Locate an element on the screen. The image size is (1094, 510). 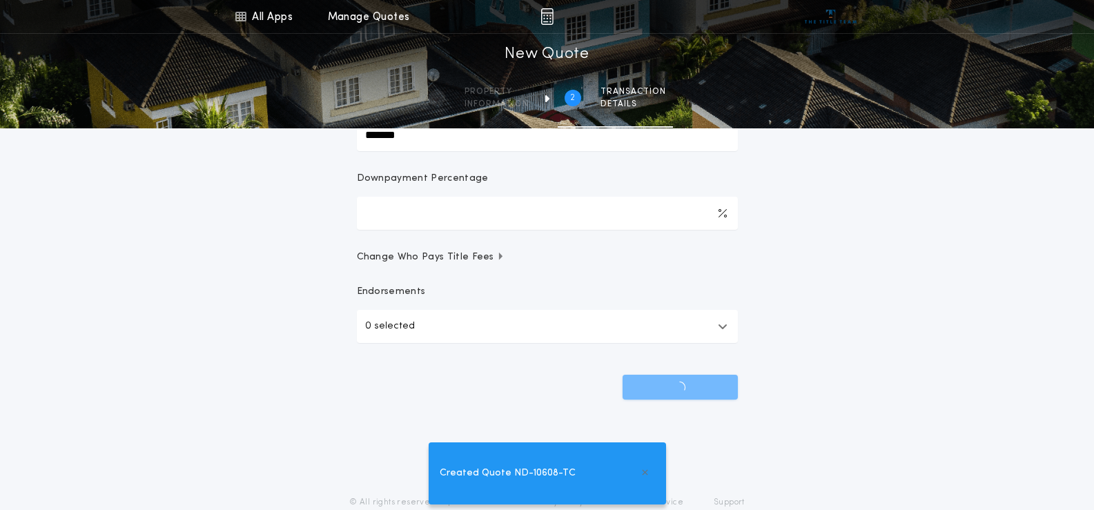
span: Transaction is located at coordinates (633, 92).